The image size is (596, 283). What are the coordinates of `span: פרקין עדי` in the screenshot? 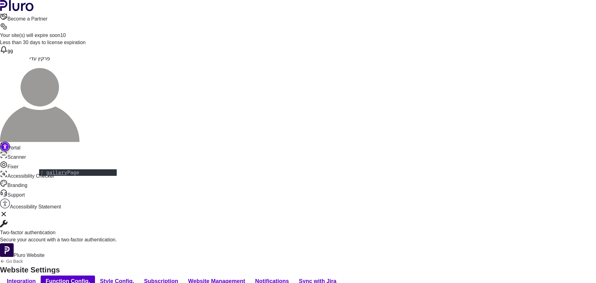 It's located at (39, 58).